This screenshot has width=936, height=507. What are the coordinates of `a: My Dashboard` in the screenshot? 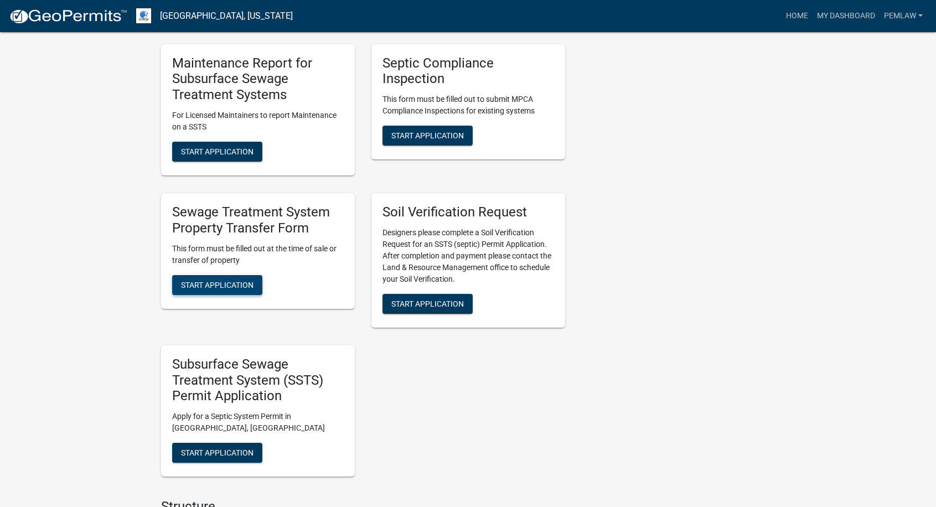 It's located at (846, 16).